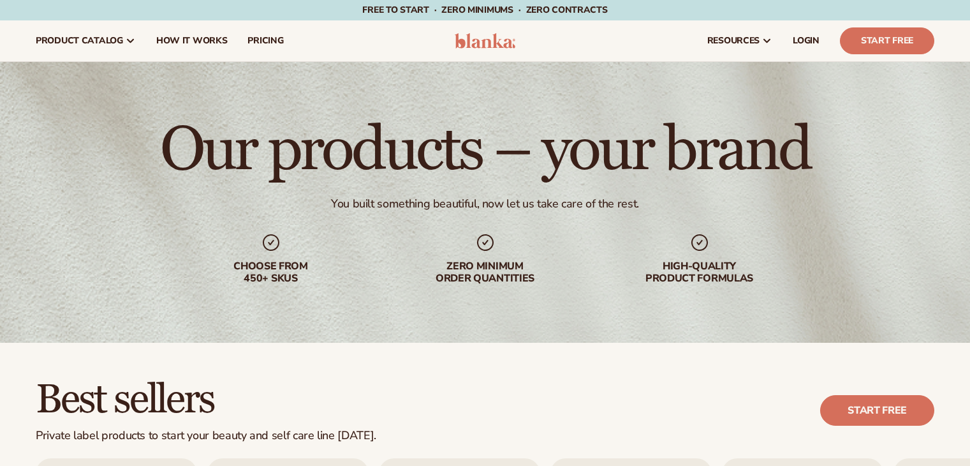  I want to click on a: LOGIN, so click(806, 41).